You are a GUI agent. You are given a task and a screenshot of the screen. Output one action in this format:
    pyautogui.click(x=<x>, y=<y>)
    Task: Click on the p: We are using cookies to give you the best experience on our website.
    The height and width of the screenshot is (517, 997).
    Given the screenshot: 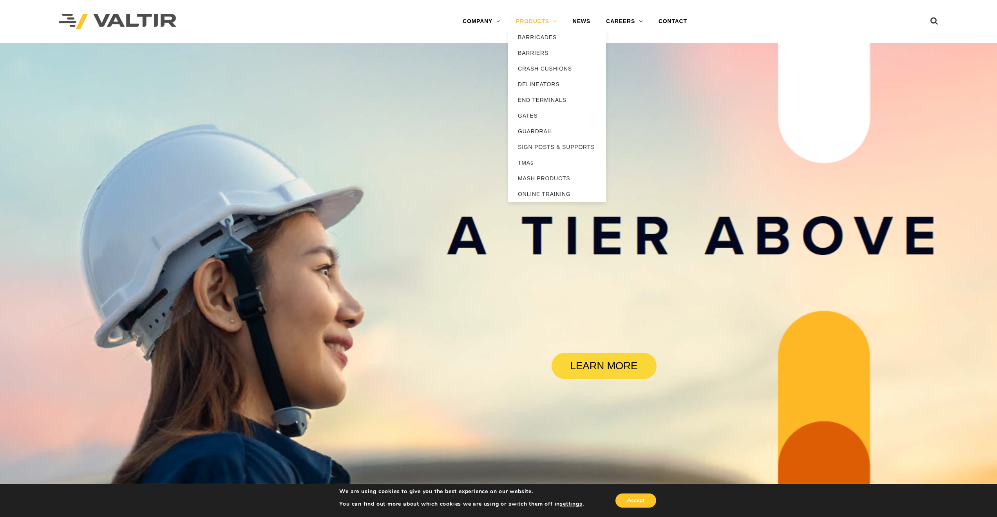 What is the action you would take?
    pyautogui.click(x=461, y=491)
    